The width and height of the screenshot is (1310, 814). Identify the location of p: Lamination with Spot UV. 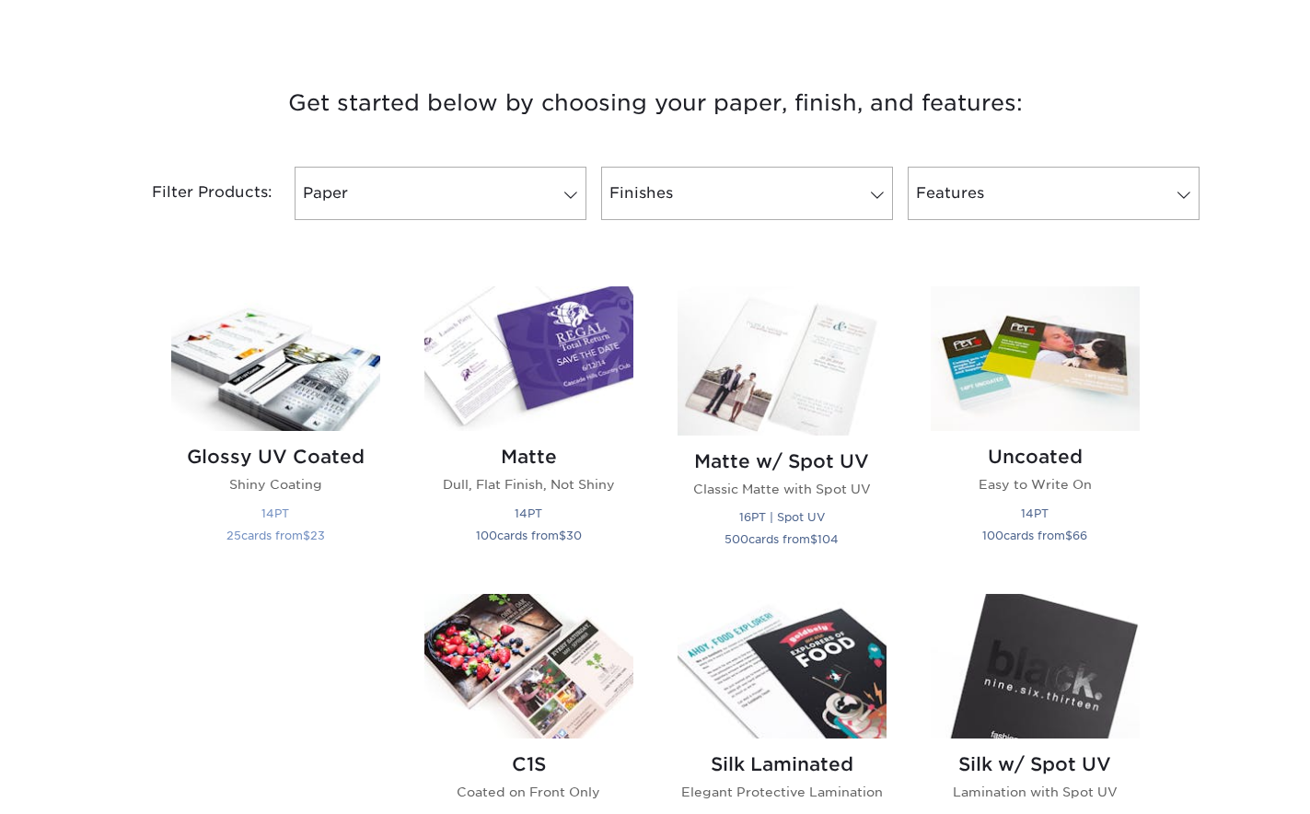
(1035, 792).